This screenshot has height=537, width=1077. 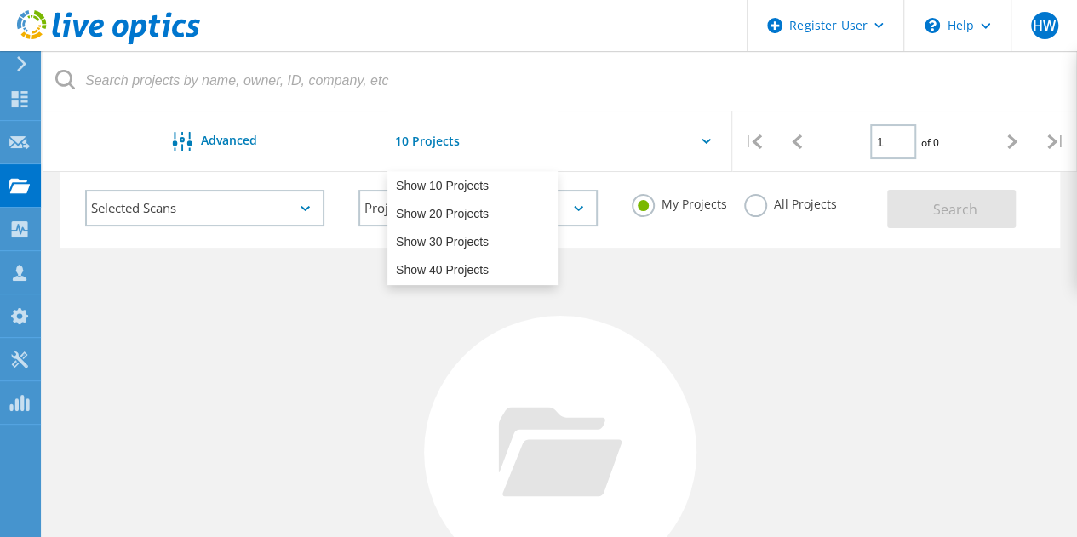 I want to click on div: Show 40 Projects, so click(x=473, y=270).